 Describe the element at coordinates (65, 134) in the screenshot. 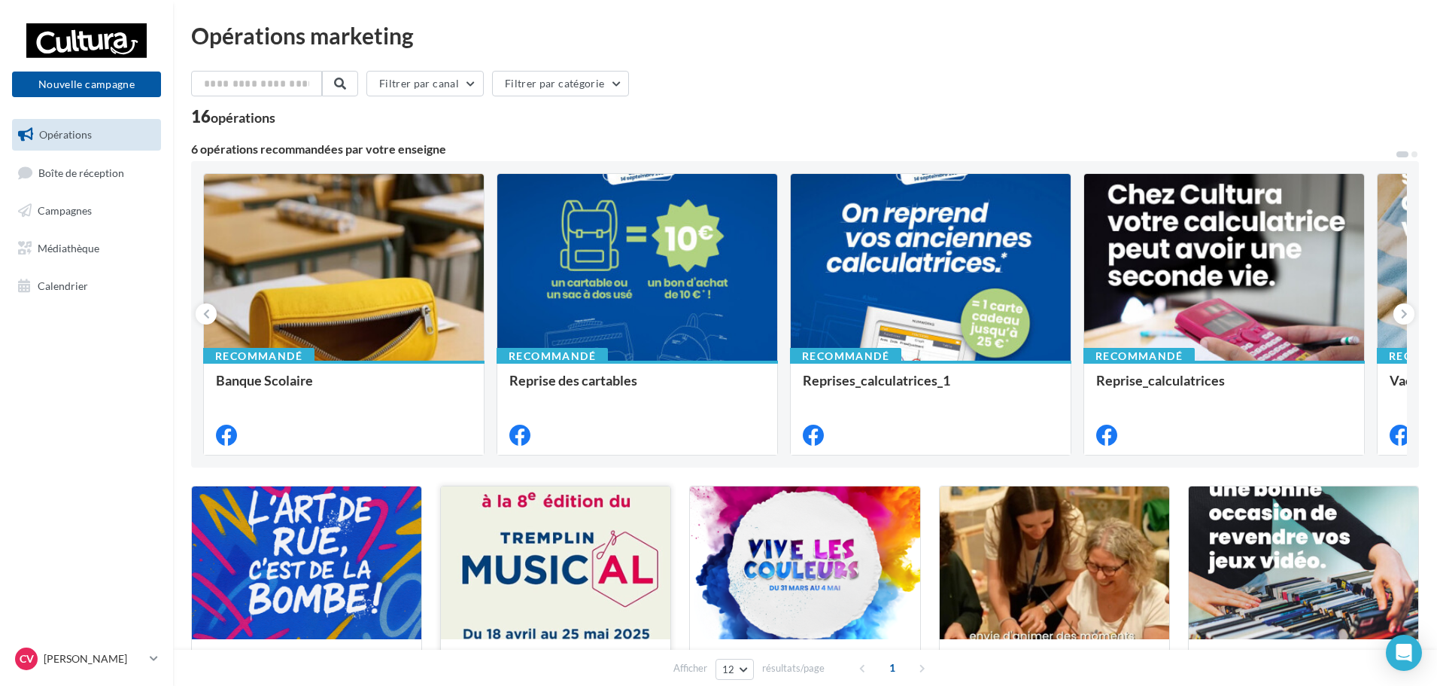

I see `span: Opérations` at that location.